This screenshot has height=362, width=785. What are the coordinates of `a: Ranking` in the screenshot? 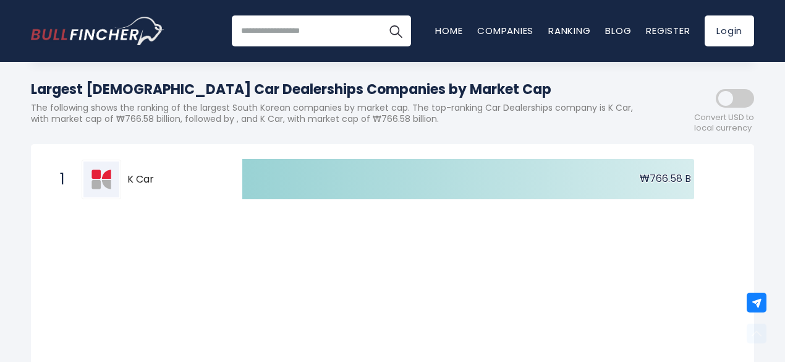 It's located at (569, 30).